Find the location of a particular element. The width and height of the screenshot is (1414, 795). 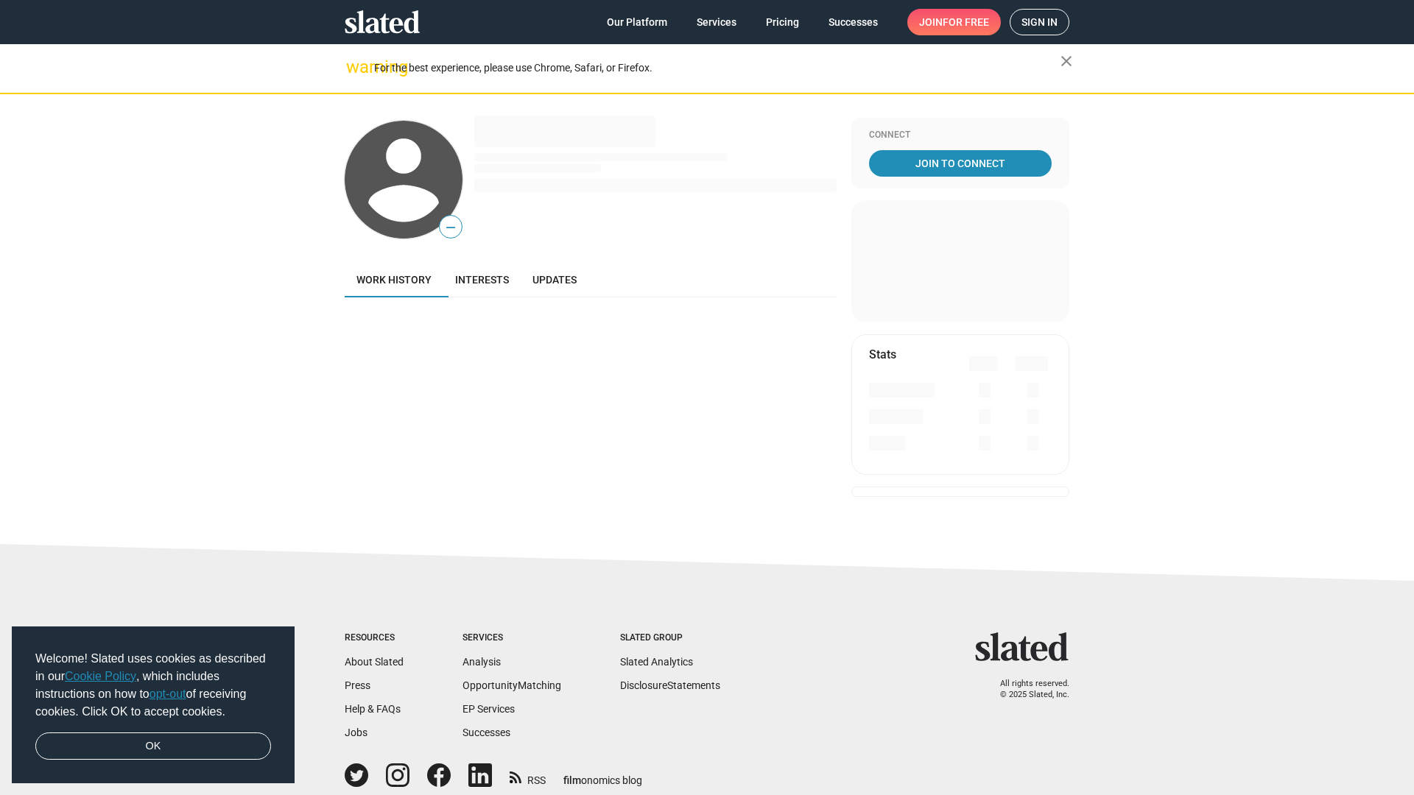

a: Services is located at coordinates (716, 22).